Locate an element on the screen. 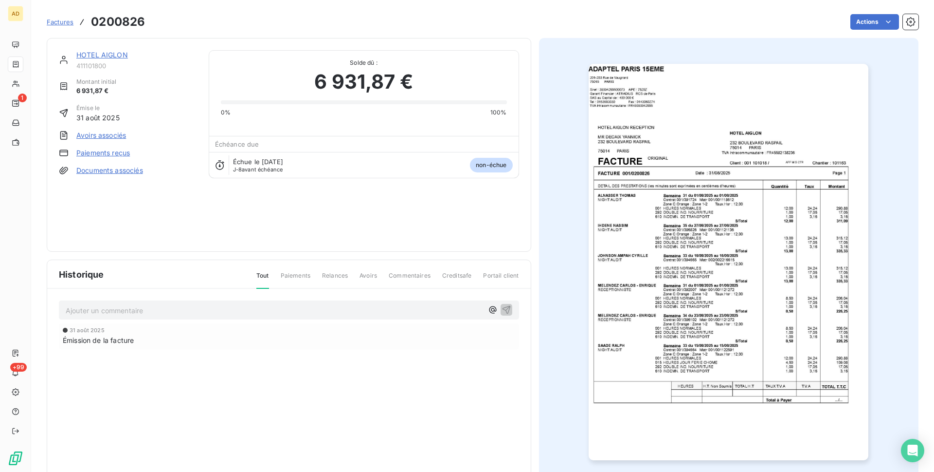  span: Avoirs is located at coordinates (368, 279).